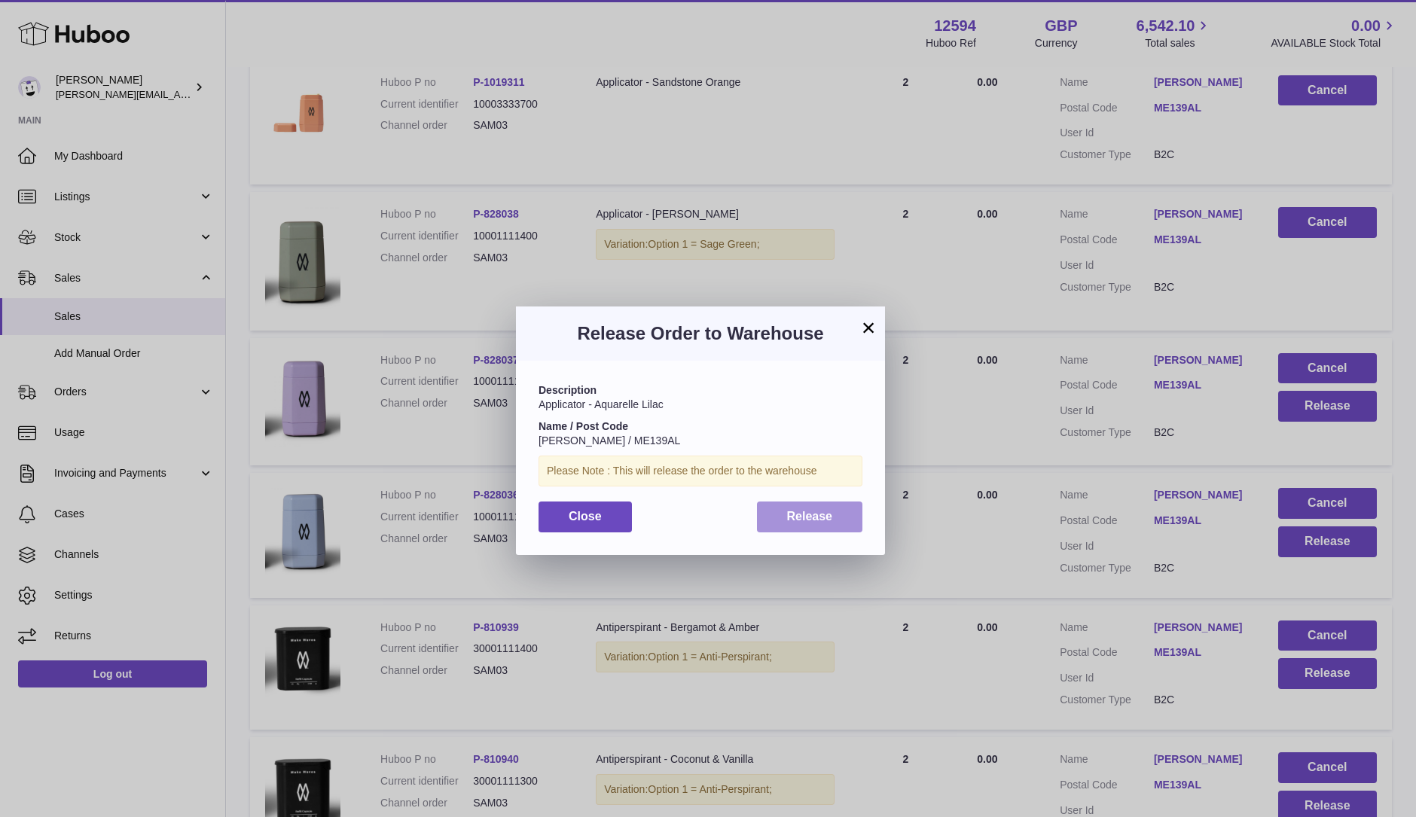 The width and height of the screenshot is (1416, 817). What do you see at coordinates (601, 404) in the screenshot?
I see `span: Applicator - Aquarelle Lilac` at bounding box center [601, 404].